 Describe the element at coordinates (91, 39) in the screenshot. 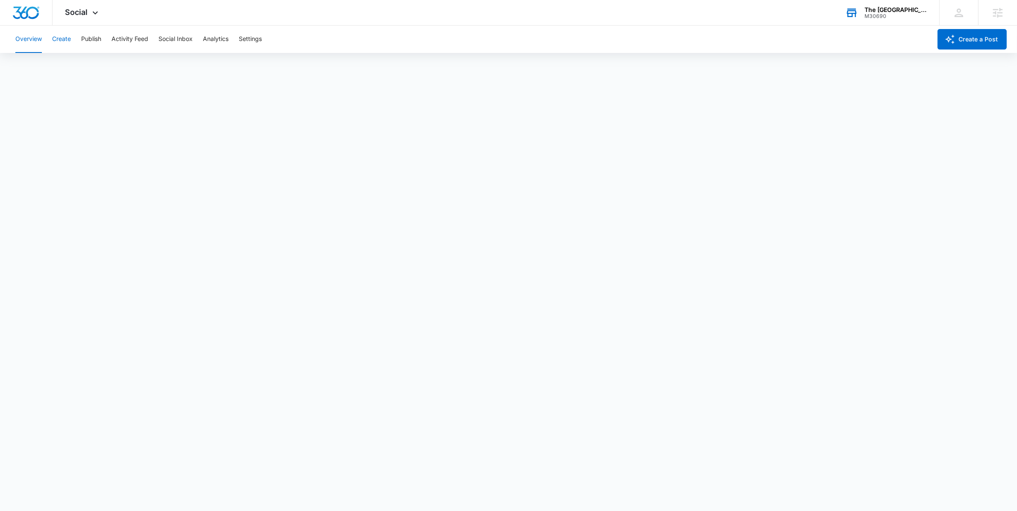

I see `button: Publish` at that location.